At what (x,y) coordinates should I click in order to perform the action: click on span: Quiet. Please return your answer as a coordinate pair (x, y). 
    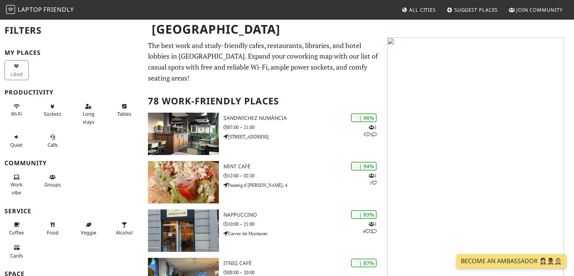
    Looking at the image, I should click on (16, 145).